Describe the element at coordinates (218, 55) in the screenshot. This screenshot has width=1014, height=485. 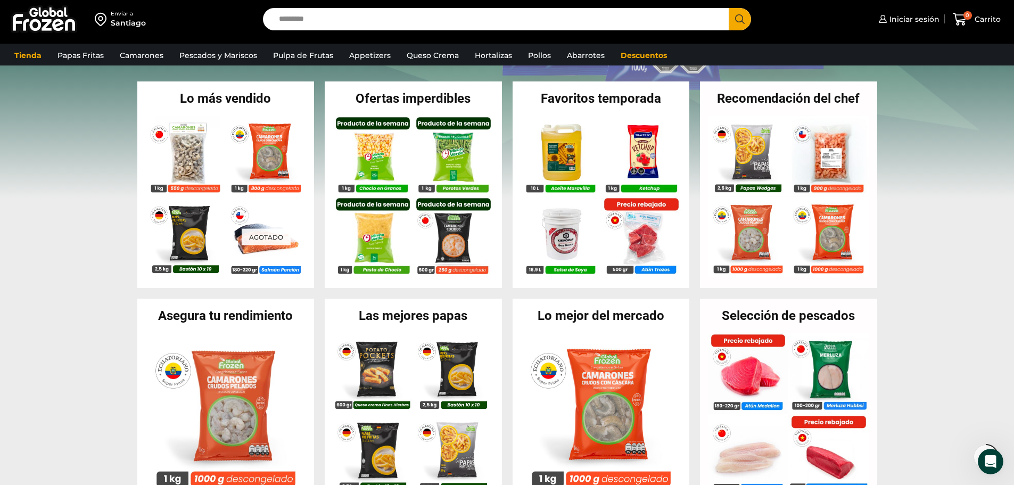
I see `a: Pescados y Mariscos` at that location.